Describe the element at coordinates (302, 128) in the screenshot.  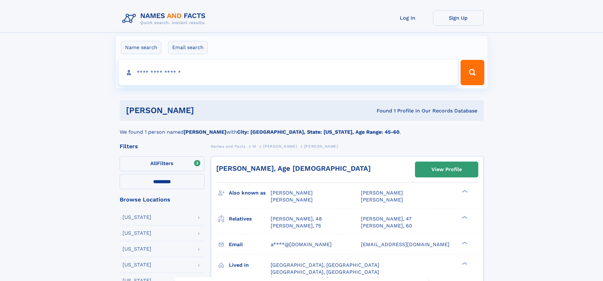
I see `div: We found 1 person named with .` at that location.